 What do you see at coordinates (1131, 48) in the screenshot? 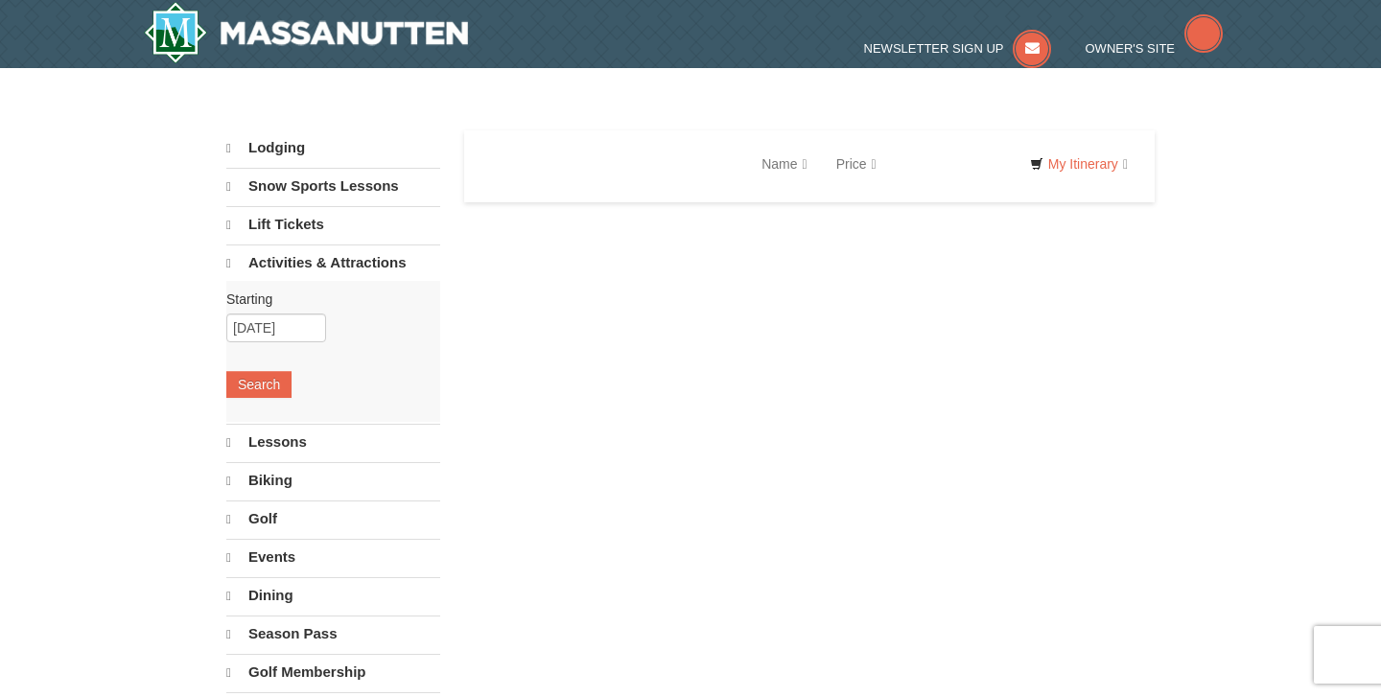
I see `span: Owner's Site` at bounding box center [1131, 48].